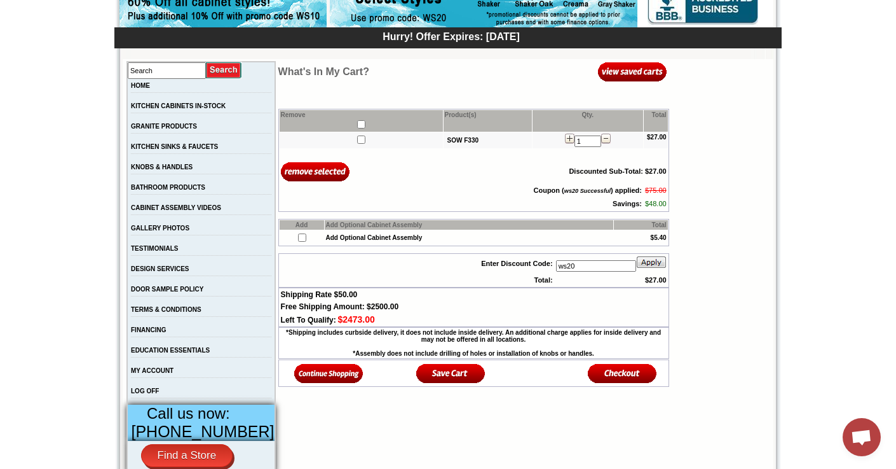 The height and width of the screenshot is (469, 896). Describe the element at coordinates (451, 373) in the screenshot. I see `img: Save Cart` at that location.